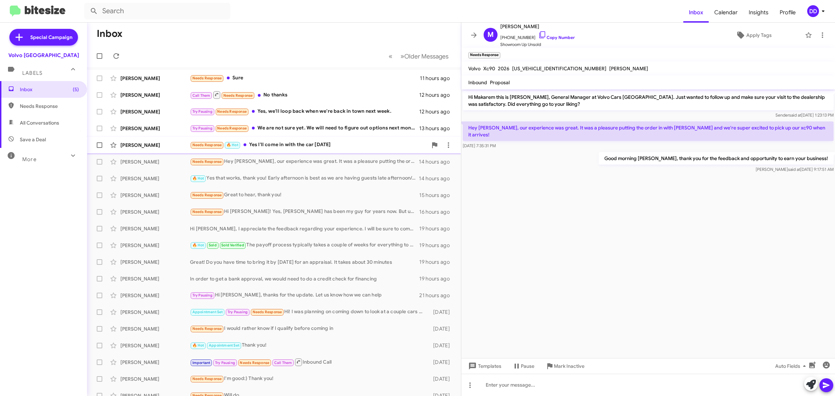 Image resolution: width=835 pixels, height=396 pixels. I want to click on span: Sold Verified, so click(233, 245).